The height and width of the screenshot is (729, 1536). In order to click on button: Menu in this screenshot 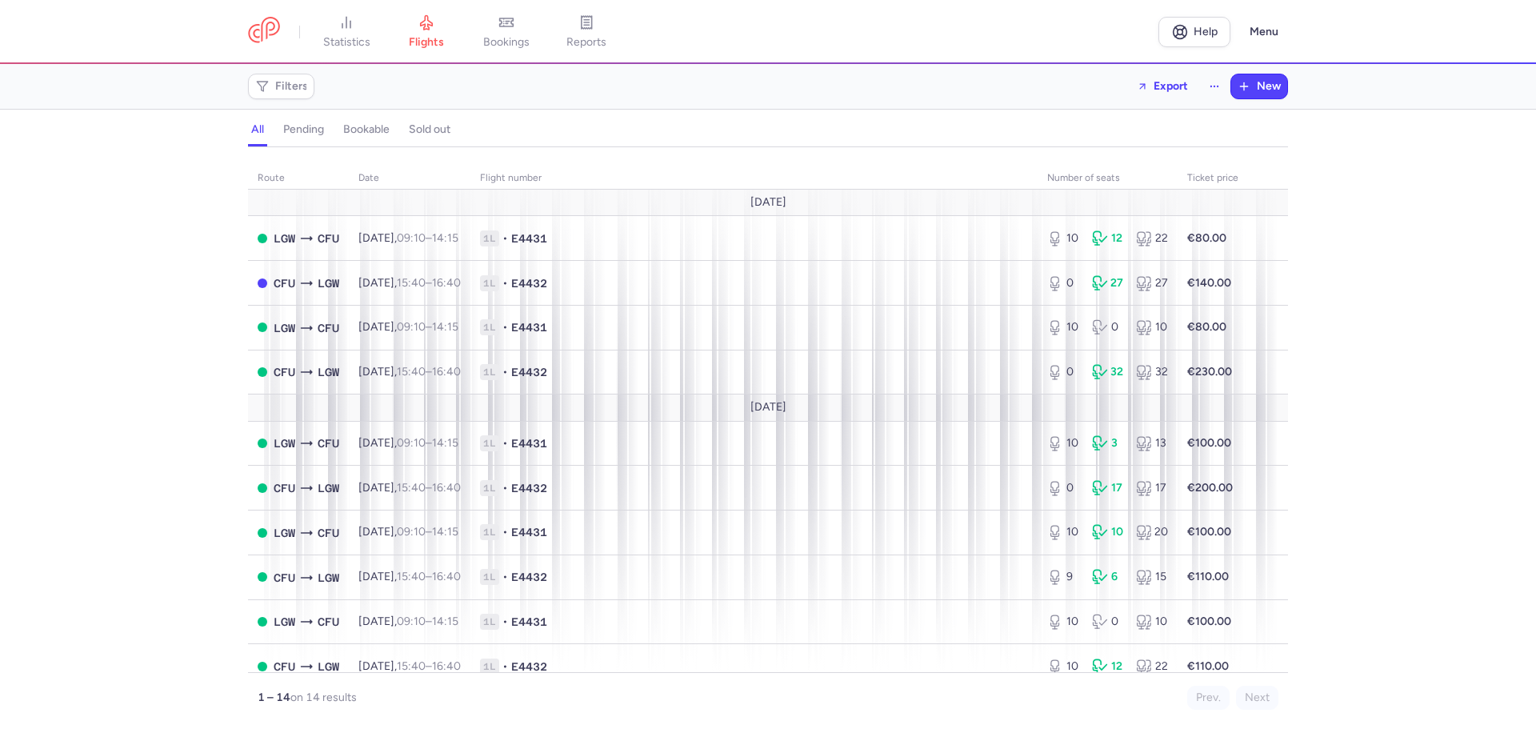, I will do `click(1264, 32)`.